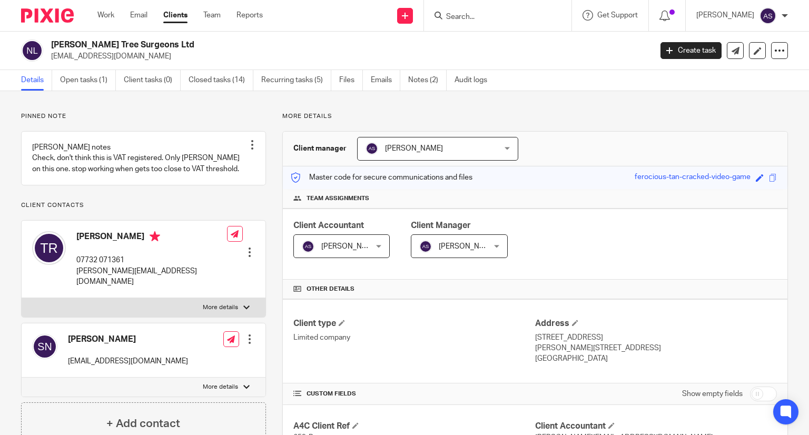  Describe the element at coordinates (143, 205) in the screenshot. I see `p: Client contacts` at that location.